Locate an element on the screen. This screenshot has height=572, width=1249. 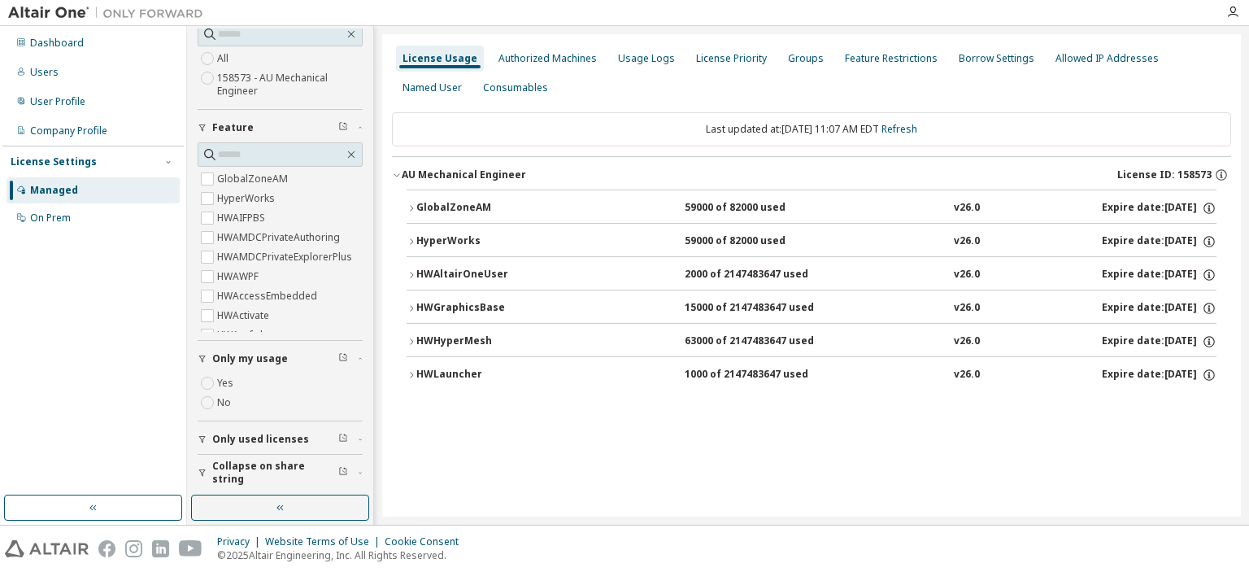
div: Groups is located at coordinates (806, 59).